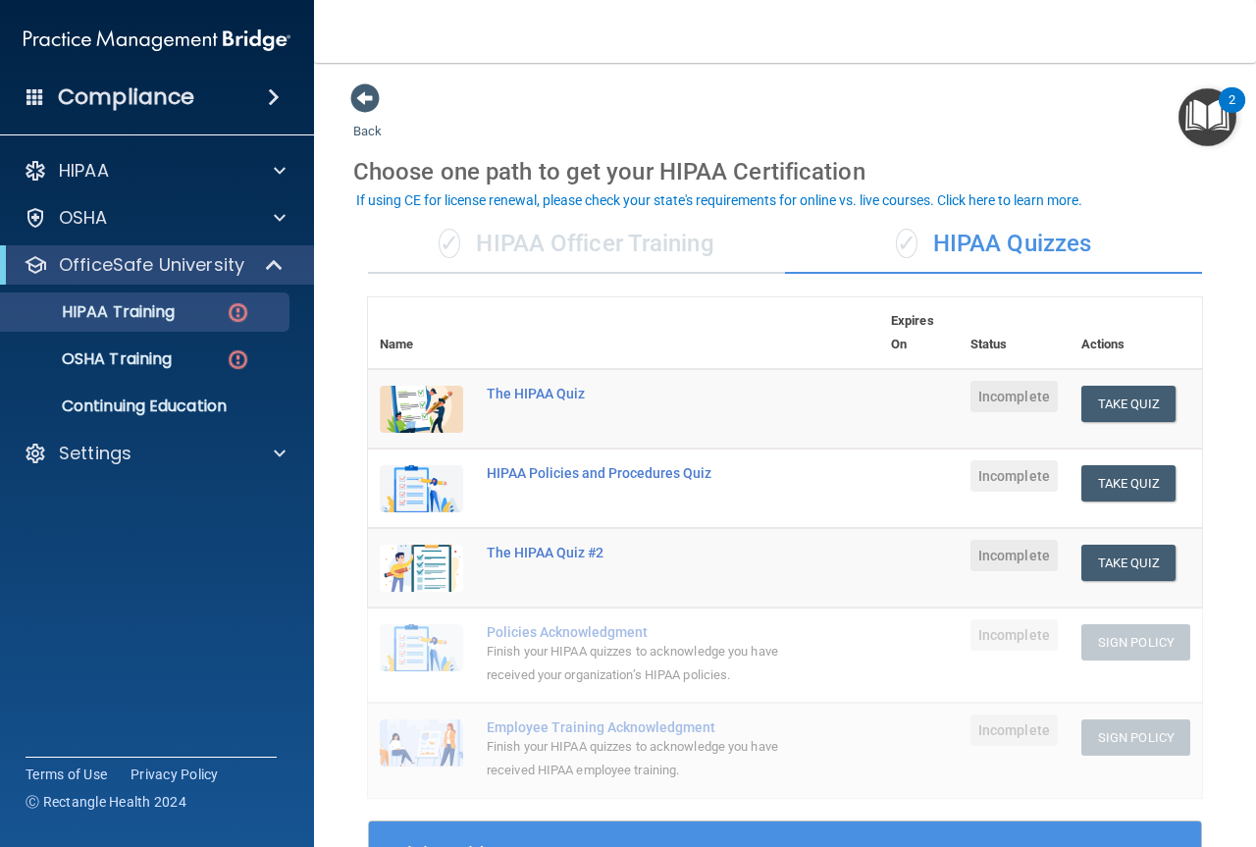 The image size is (1256, 847). What do you see at coordinates (146, 406) in the screenshot?
I see `p: Continuing Education` at bounding box center [146, 406].